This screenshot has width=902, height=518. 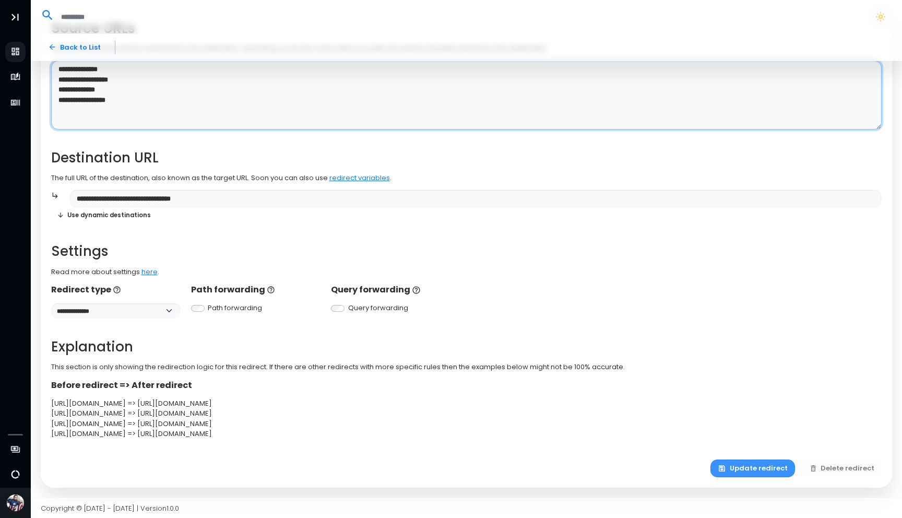 I want to click on p: Redirect type, so click(x=116, y=290).